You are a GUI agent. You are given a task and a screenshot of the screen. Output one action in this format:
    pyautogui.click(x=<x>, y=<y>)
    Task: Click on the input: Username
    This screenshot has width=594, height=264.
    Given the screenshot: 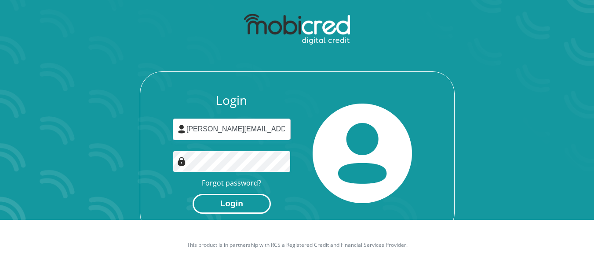 What is the action you would take?
    pyautogui.click(x=232, y=129)
    